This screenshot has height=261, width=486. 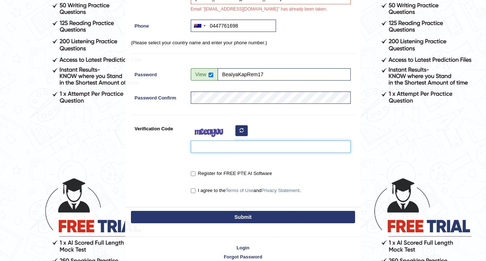 What do you see at coordinates (200, 26) in the screenshot?
I see `div: Australia: +61` at bounding box center [200, 26].